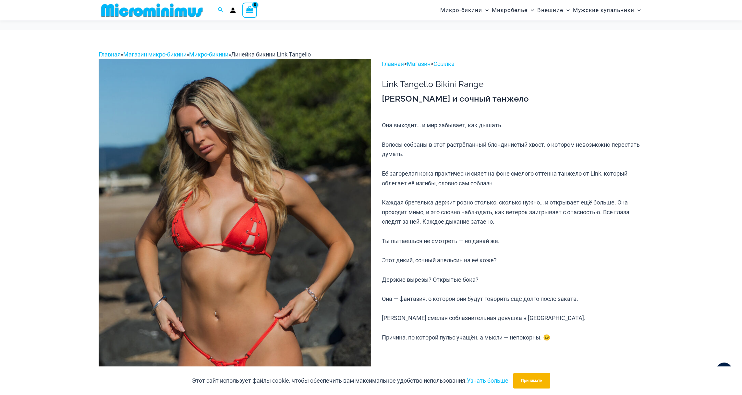  What do you see at coordinates (155, 54) in the screenshot?
I see `a: Магазин микро-бикини` at bounding box center [155, 54].